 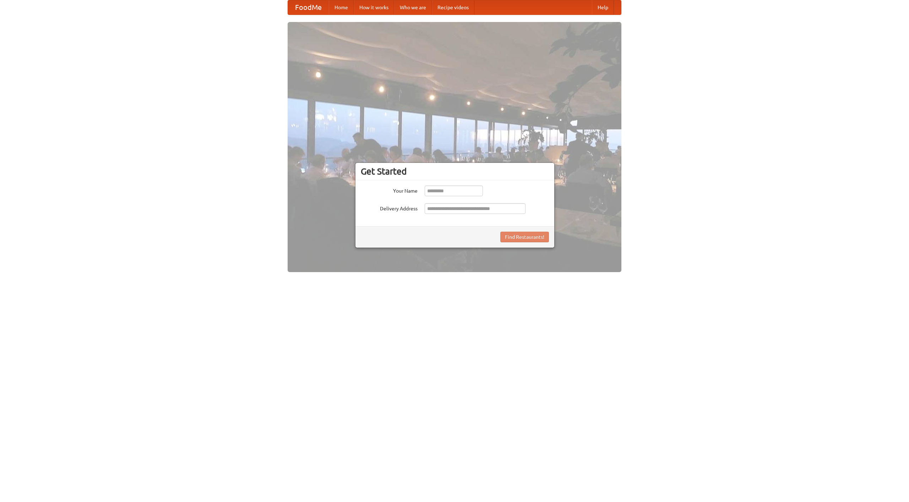 What do you see at coordinates (413, 7) in the screenshot?
I see `a: Who we are` at bounding box center [413, 7].